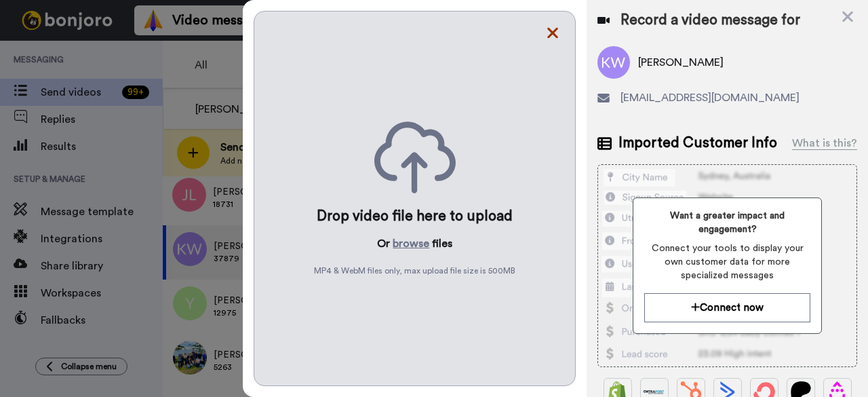 The height and width of the screenshot is (397, 868). Describe the element at coordinates (727, 262) in the screenshot. I see `span: Connect your tools to display your own customer data for more specialized messages` at that location.